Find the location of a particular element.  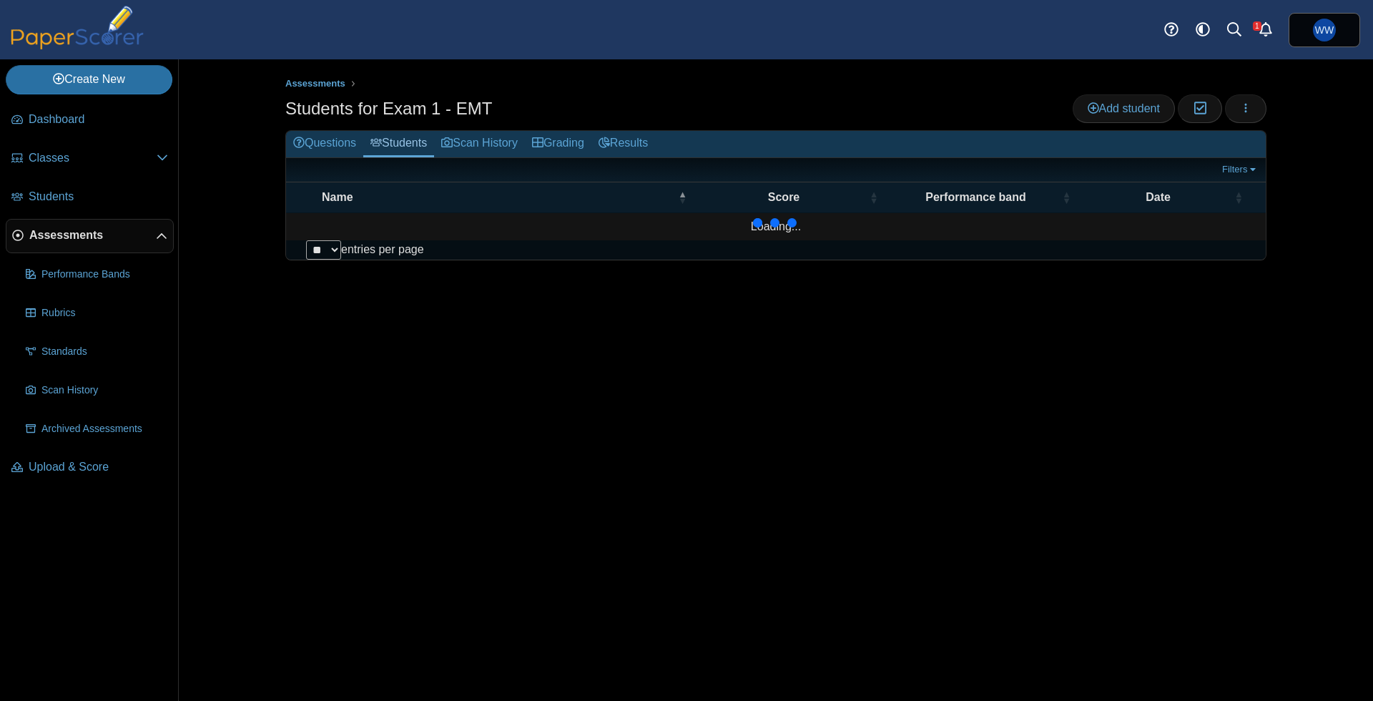

a: Create New is located at coordinates (89, 79).